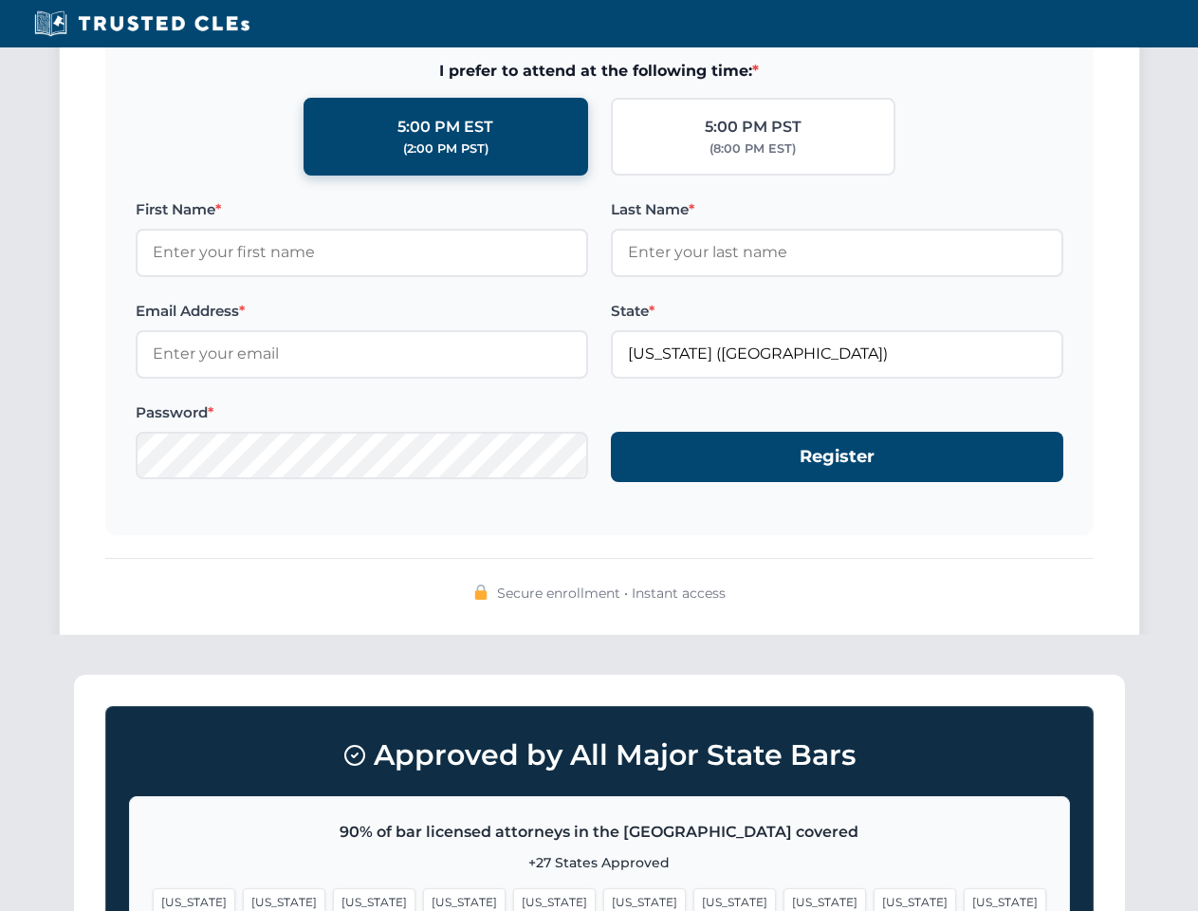  I want to click on div: (8:00 PM EST), so click(752, 149).